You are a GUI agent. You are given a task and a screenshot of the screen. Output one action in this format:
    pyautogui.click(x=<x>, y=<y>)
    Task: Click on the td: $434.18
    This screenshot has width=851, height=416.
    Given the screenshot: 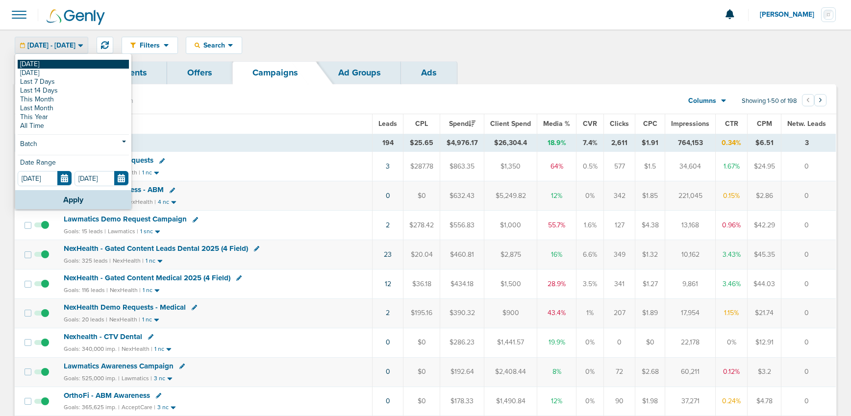 What is the action you would take?
    pyautogui.click(x=462, y=284)
    